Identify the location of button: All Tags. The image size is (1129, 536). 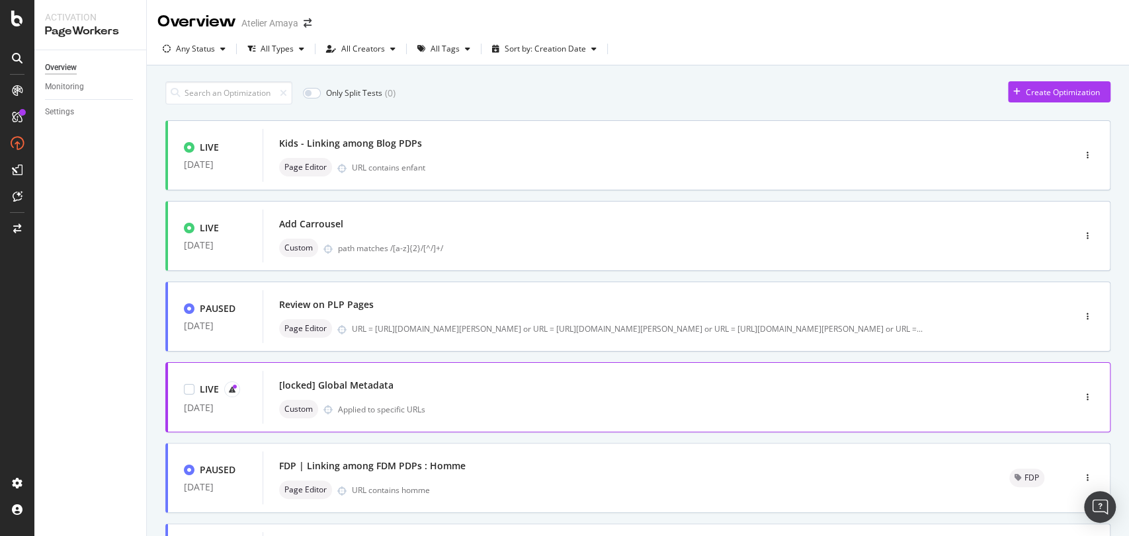
(444, 49).